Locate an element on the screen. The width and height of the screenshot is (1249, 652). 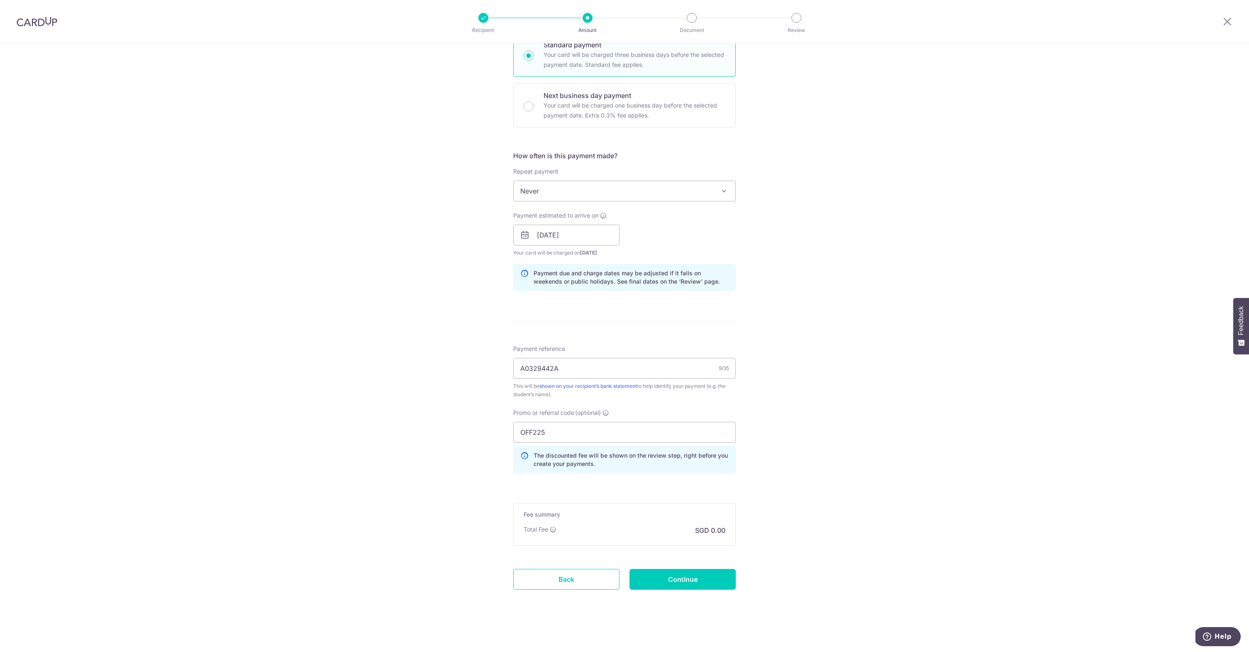
a: Back is located at coordinates (566, 579).